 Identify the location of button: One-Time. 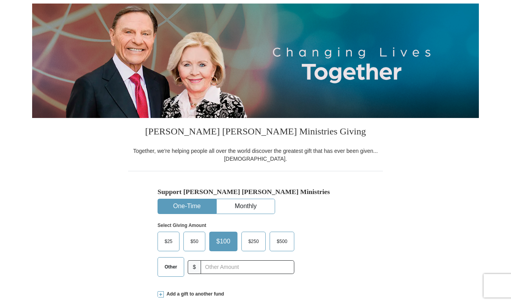
(187, 206).